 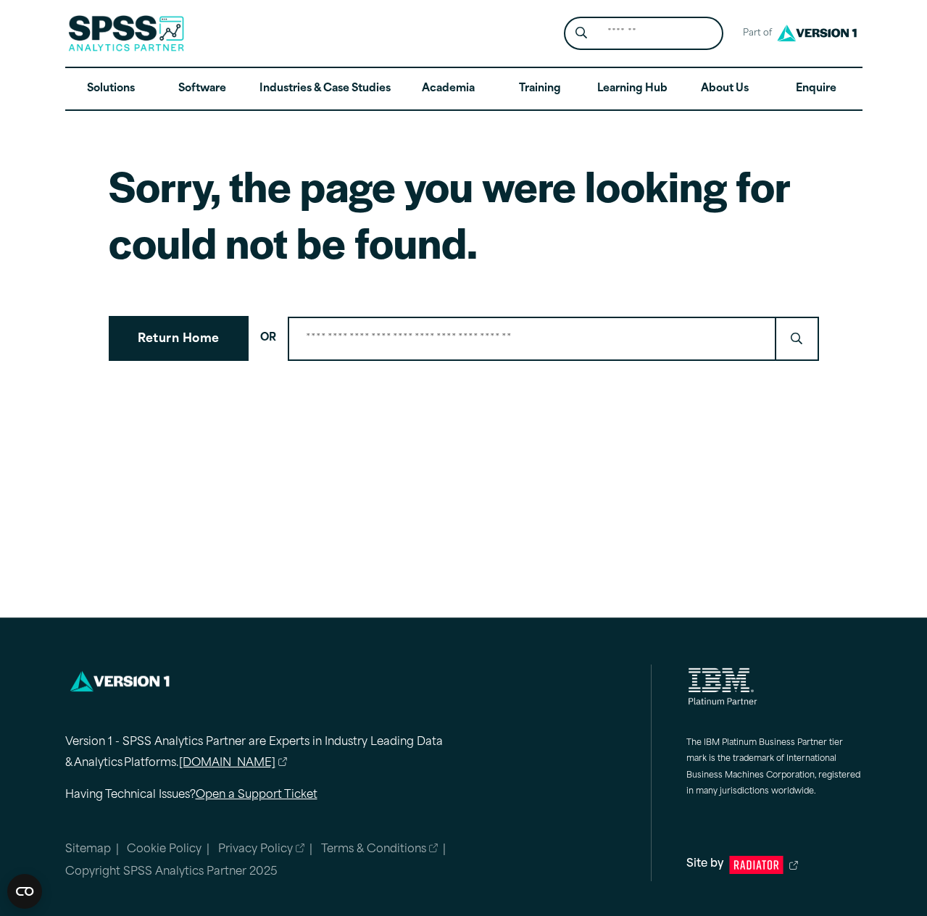 I want to click on a: Enquire, so click(x=816, y=89).